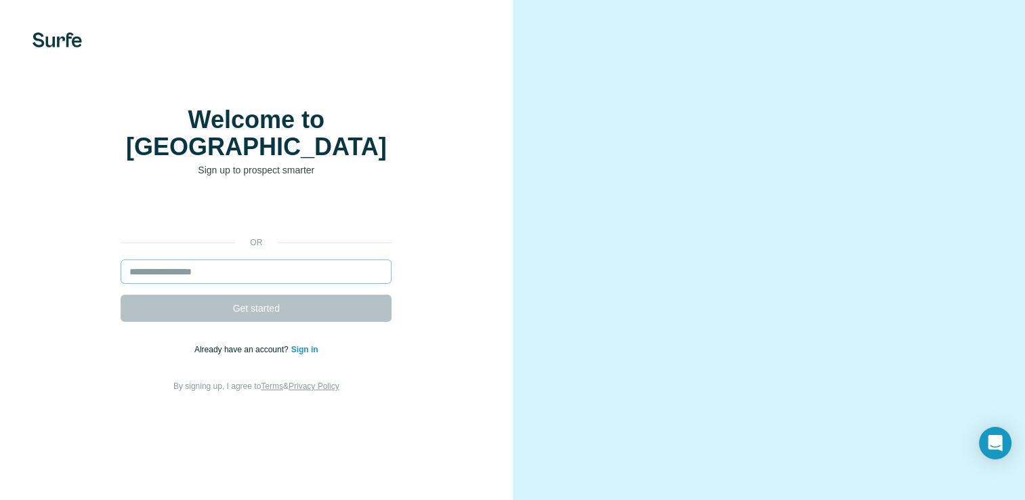 This screenshot has width=1025, height=500. What do you see at coordinates (256, 386) in the screenshot?
I see `span: By signing up, I agree to &` at bounding box center [256, 386].